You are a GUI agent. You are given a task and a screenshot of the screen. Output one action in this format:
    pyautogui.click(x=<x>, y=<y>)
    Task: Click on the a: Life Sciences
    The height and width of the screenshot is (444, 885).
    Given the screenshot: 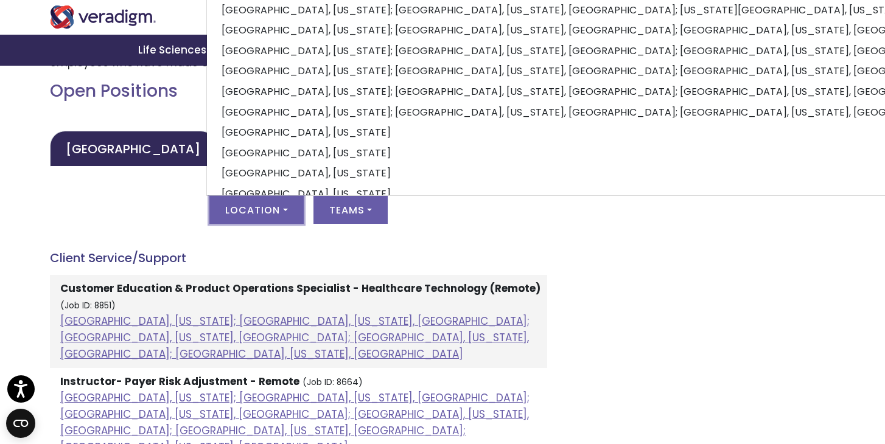 What is the action you would take?
    pyautogui.click(x=174, y=50)
    